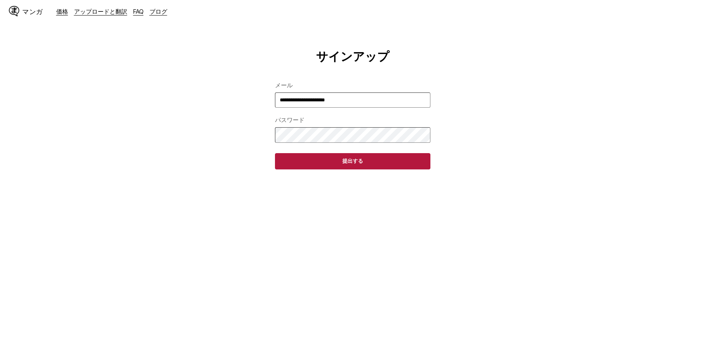  I want to click on a: ブログ, so click(158, 11).